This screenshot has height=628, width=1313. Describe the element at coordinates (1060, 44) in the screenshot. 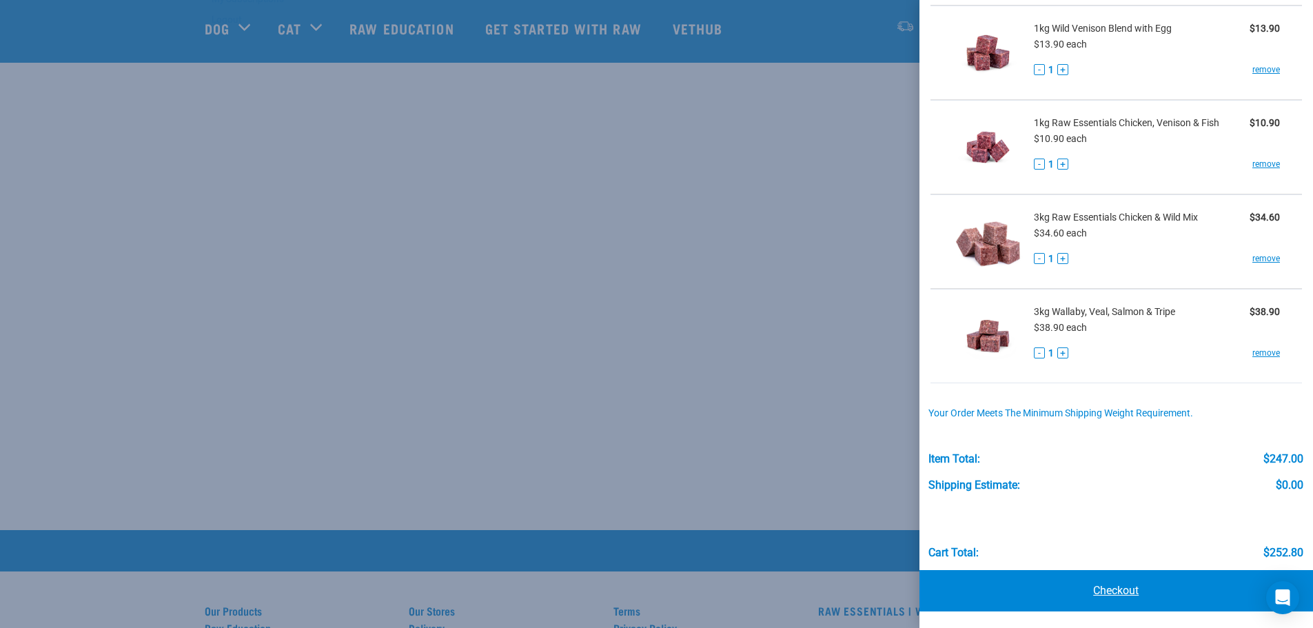

I see `span: $13.90 each` at that location.